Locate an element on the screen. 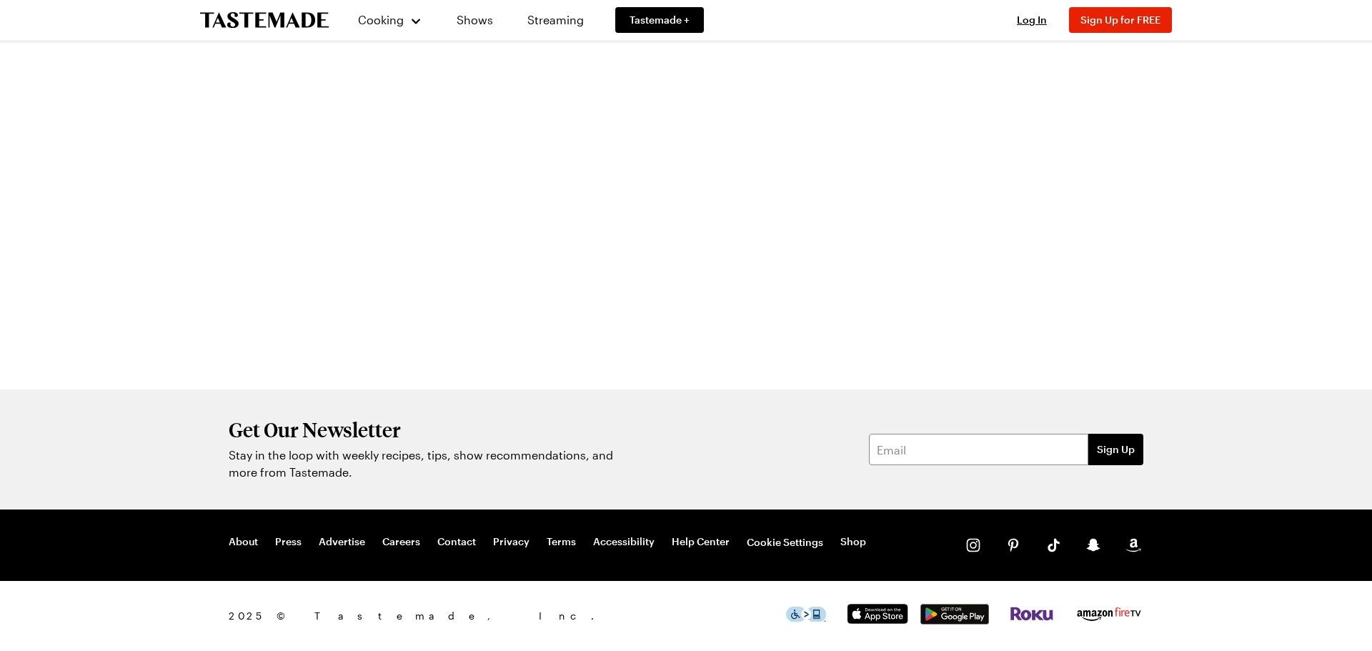  a: Roku is located at coordinates (1032, 616).